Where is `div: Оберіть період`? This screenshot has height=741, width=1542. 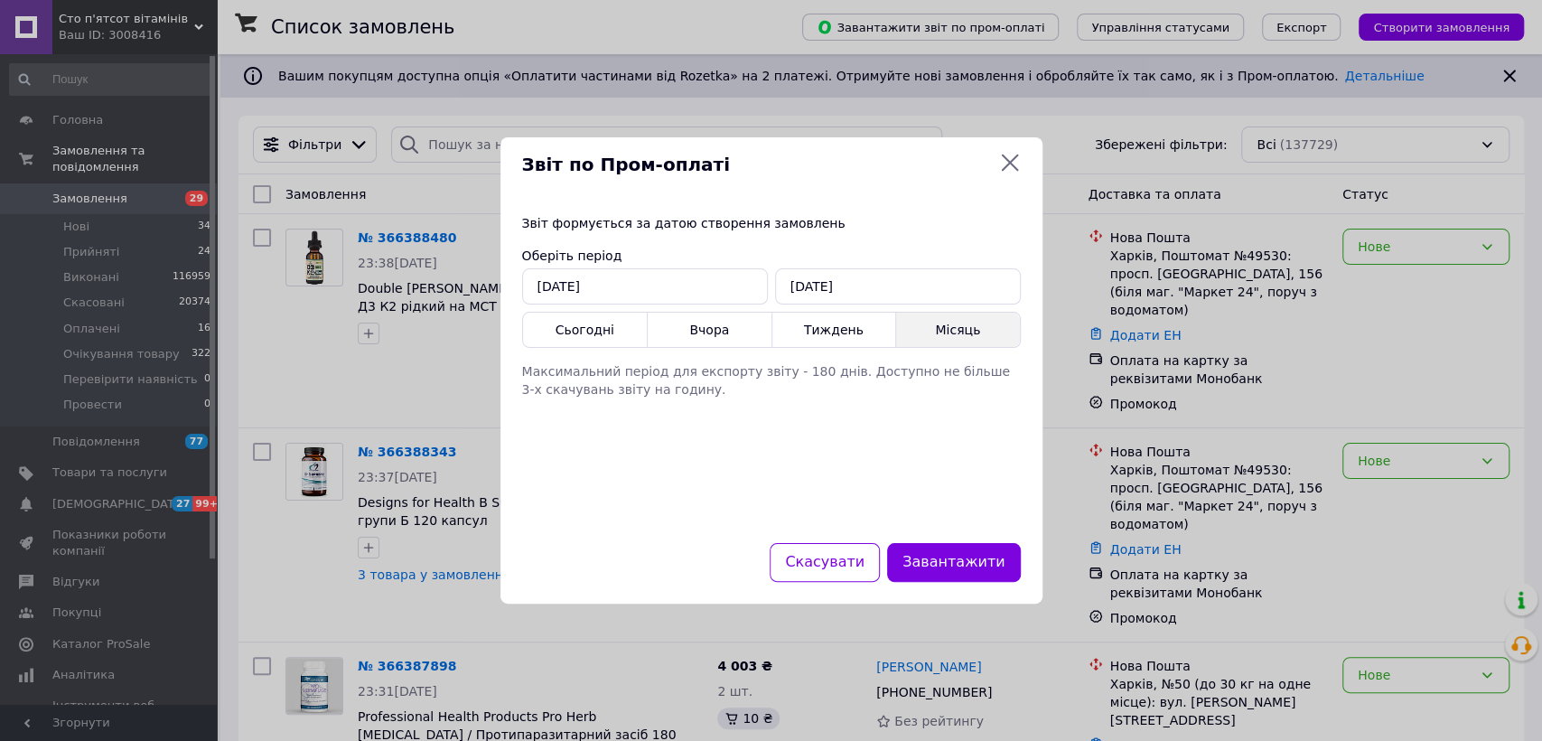
div: Оберіть період is located at coordinates (772, 256).